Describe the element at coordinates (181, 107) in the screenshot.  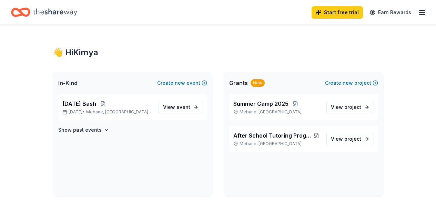
I see `a: View event` at that location.